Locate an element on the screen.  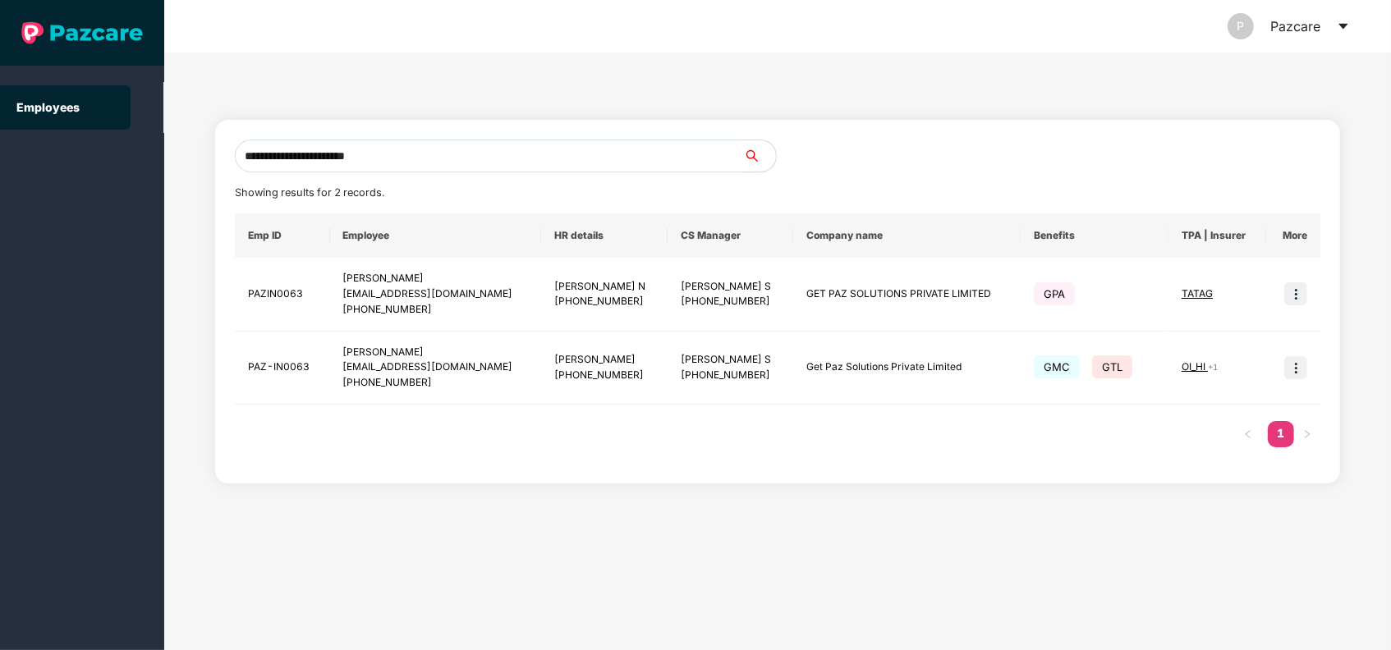
span: + 1 is located at coordinates (1213, 367).